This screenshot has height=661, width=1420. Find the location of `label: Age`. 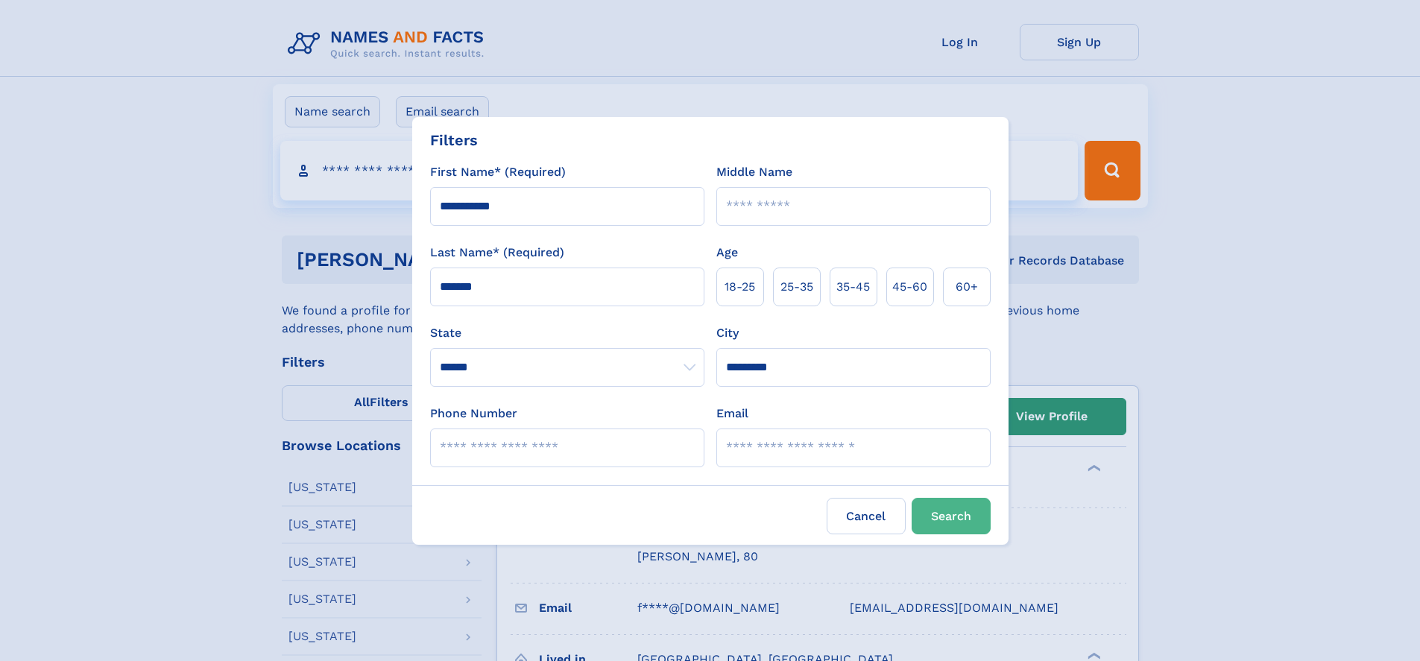

label: Age is located at coordinates (727, 253).